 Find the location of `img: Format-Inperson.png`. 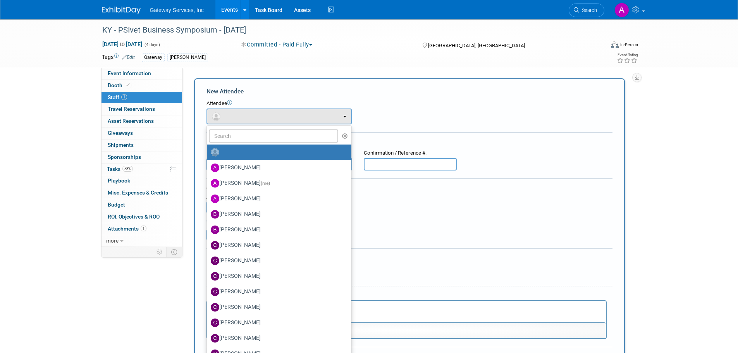

img: Format-Inperson.png is located at coordinates (615, 45).